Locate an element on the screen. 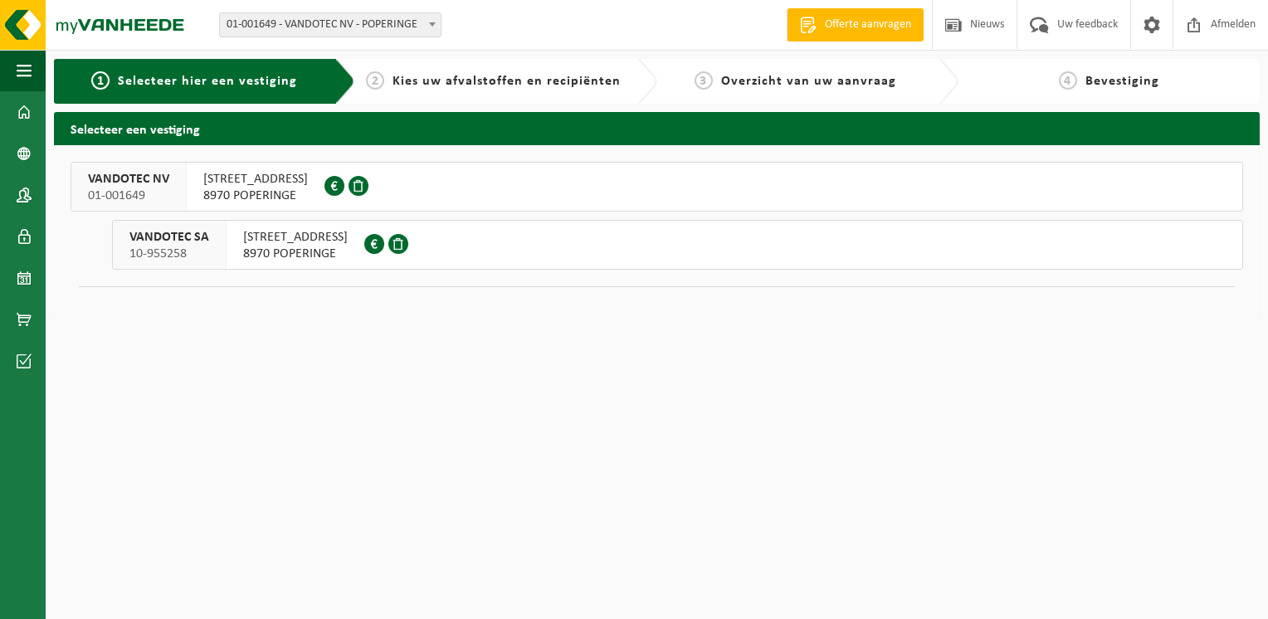 This screenshot has height=619, width=1268. h2: Selecteer een vestiging is located at coordinates (657, 128).